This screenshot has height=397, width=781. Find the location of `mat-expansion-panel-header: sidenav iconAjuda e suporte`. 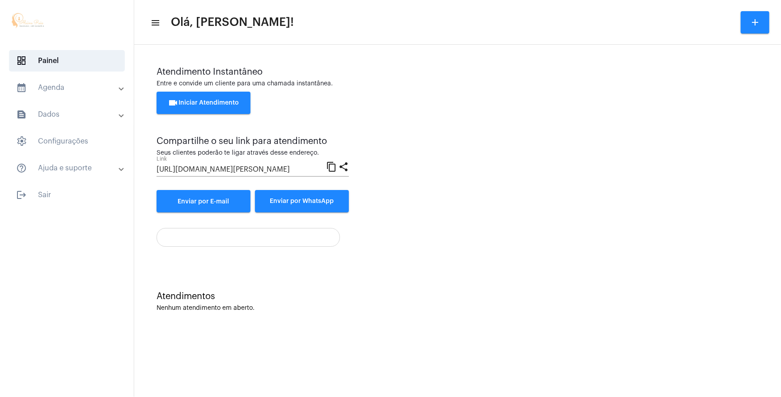

mat-expansion-panel-header: sidenav iconAjuda e suporte is located at coordinates (69, 168).